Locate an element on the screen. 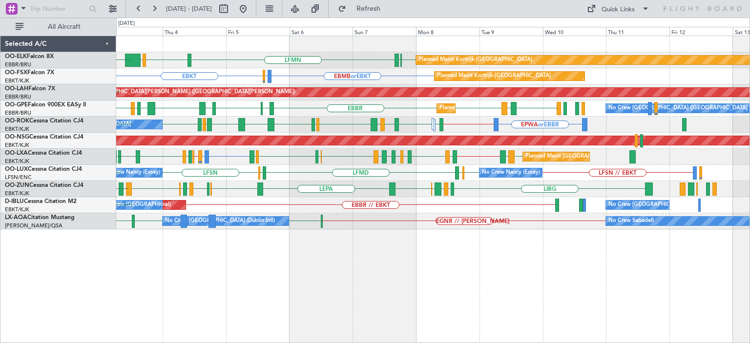  div: Thu 4 is located at coordinates (194, 31).